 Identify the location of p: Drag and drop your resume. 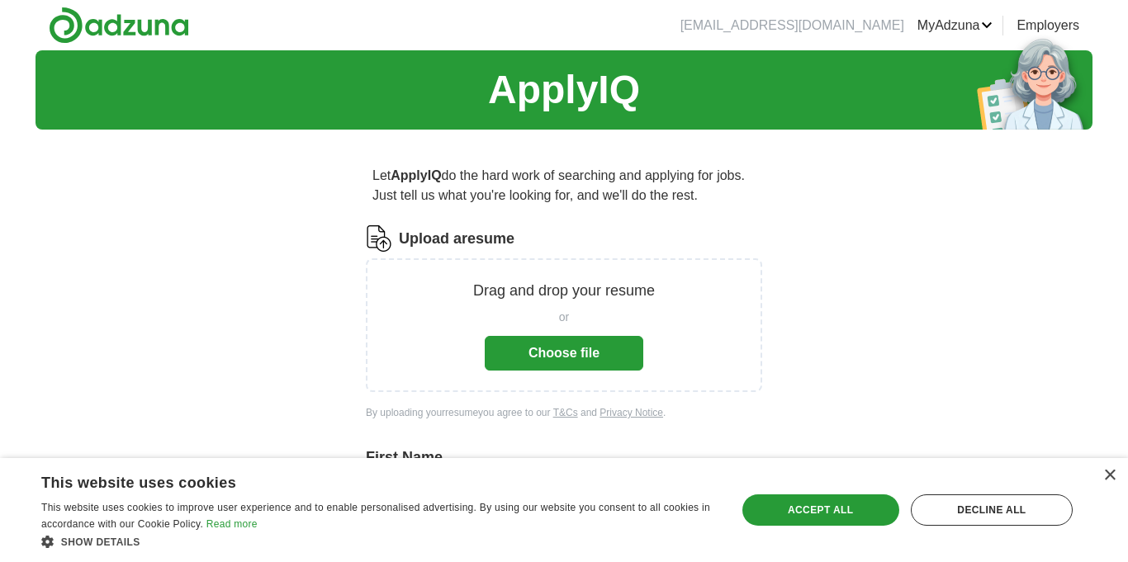
(564, 291).